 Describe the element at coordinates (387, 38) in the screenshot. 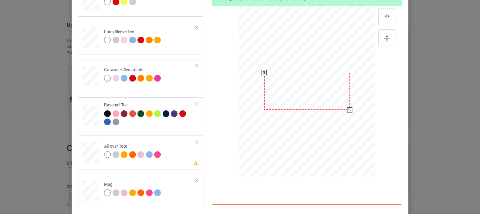

I see `img: svg+xml;base64,PD94bWwgdmVyc2lvbj0iMS4wIiBlbmNvZGluZz0iVVRGLTgiPz4KPHN2ZyB3aWR0aD0iMTZweCIgaGVpZ2...` at that location.